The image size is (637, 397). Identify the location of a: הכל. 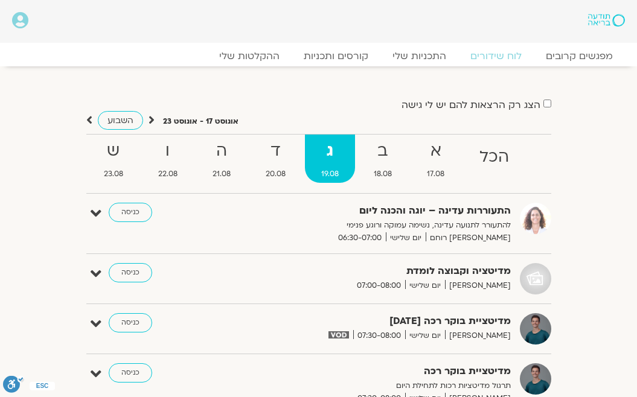
(494, 159).